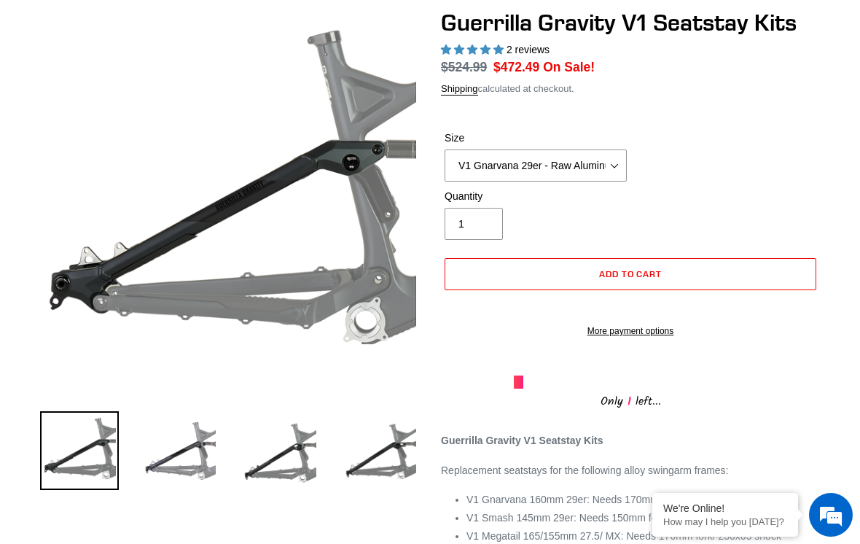  What do you see at coordinates (726, 508) in the screenshot?
I see `div: We're Online!` at bounding box center [726, 508].